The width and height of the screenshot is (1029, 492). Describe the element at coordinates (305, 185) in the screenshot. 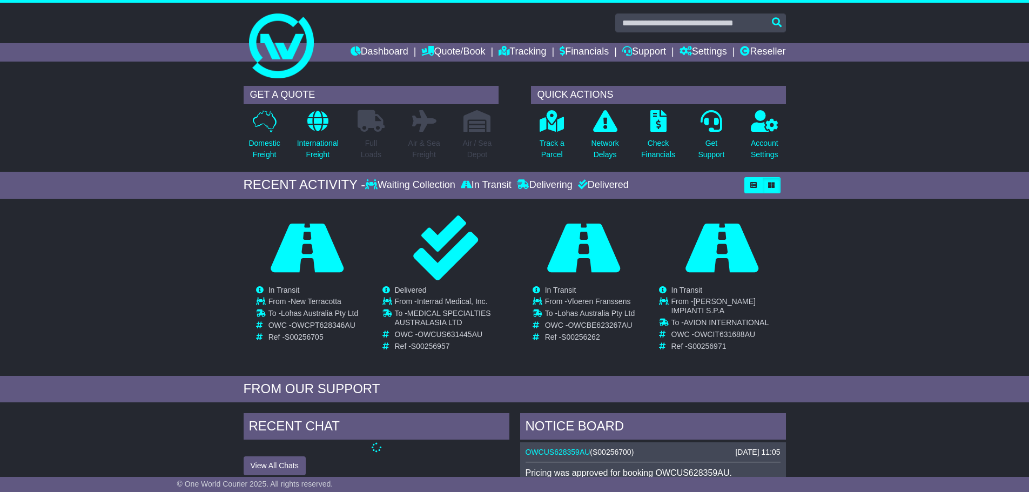

I see `div: RECENT ACTIVITY -` at that location.